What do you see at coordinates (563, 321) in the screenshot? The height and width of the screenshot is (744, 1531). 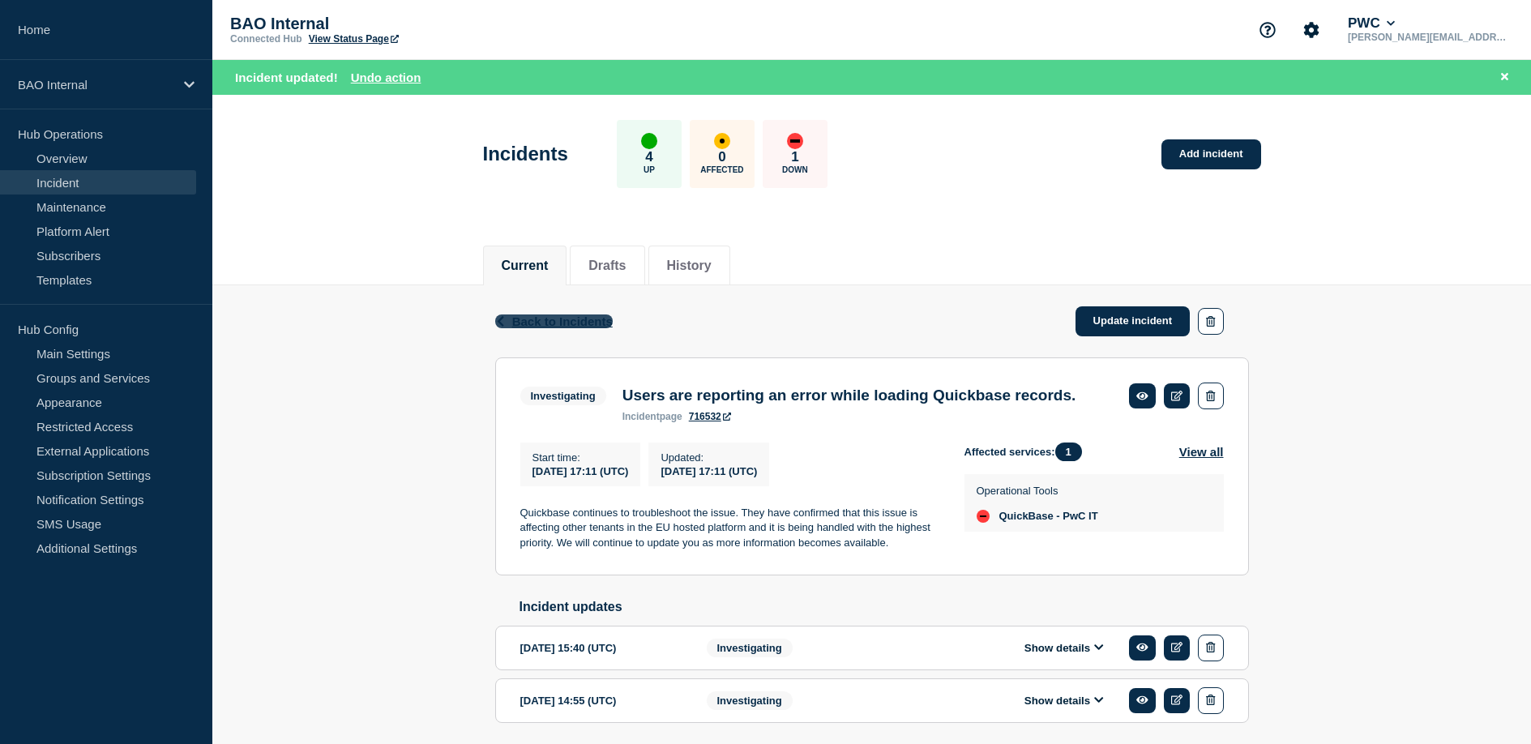 I see `span: Back to Incidents` at bounding box center [563, 321].